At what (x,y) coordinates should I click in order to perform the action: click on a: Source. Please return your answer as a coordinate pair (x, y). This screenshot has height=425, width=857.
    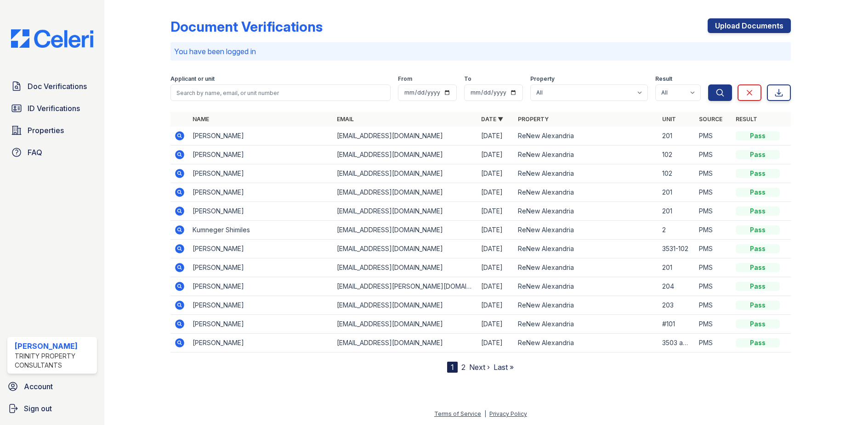
    Looking at the image, I should click on (710, 119).